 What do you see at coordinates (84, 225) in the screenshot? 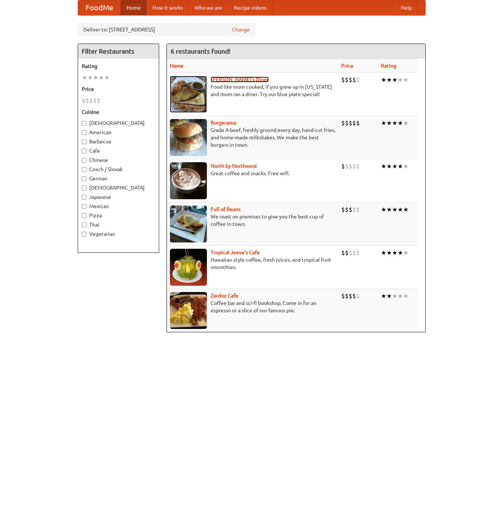
I see `input: Thai` at bounding box center [84, 225].